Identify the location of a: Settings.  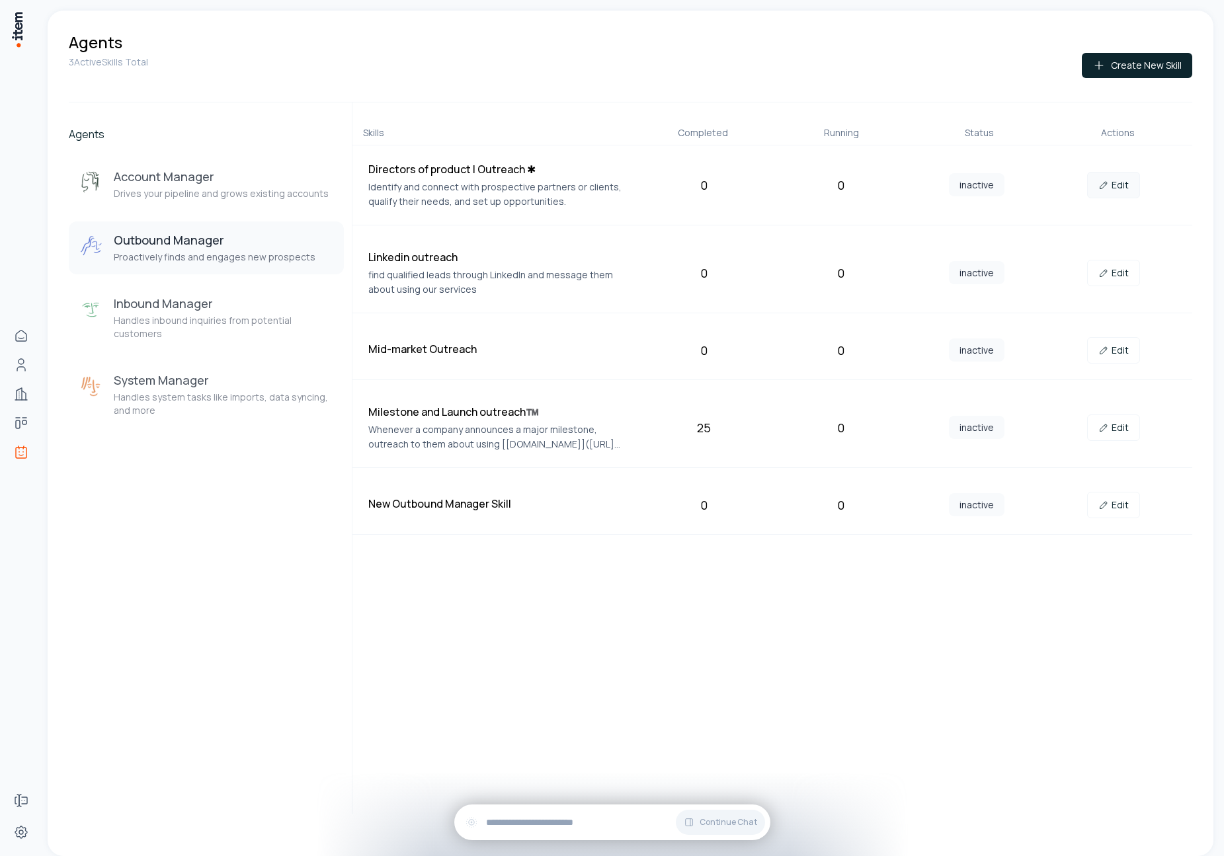
(21, 832).